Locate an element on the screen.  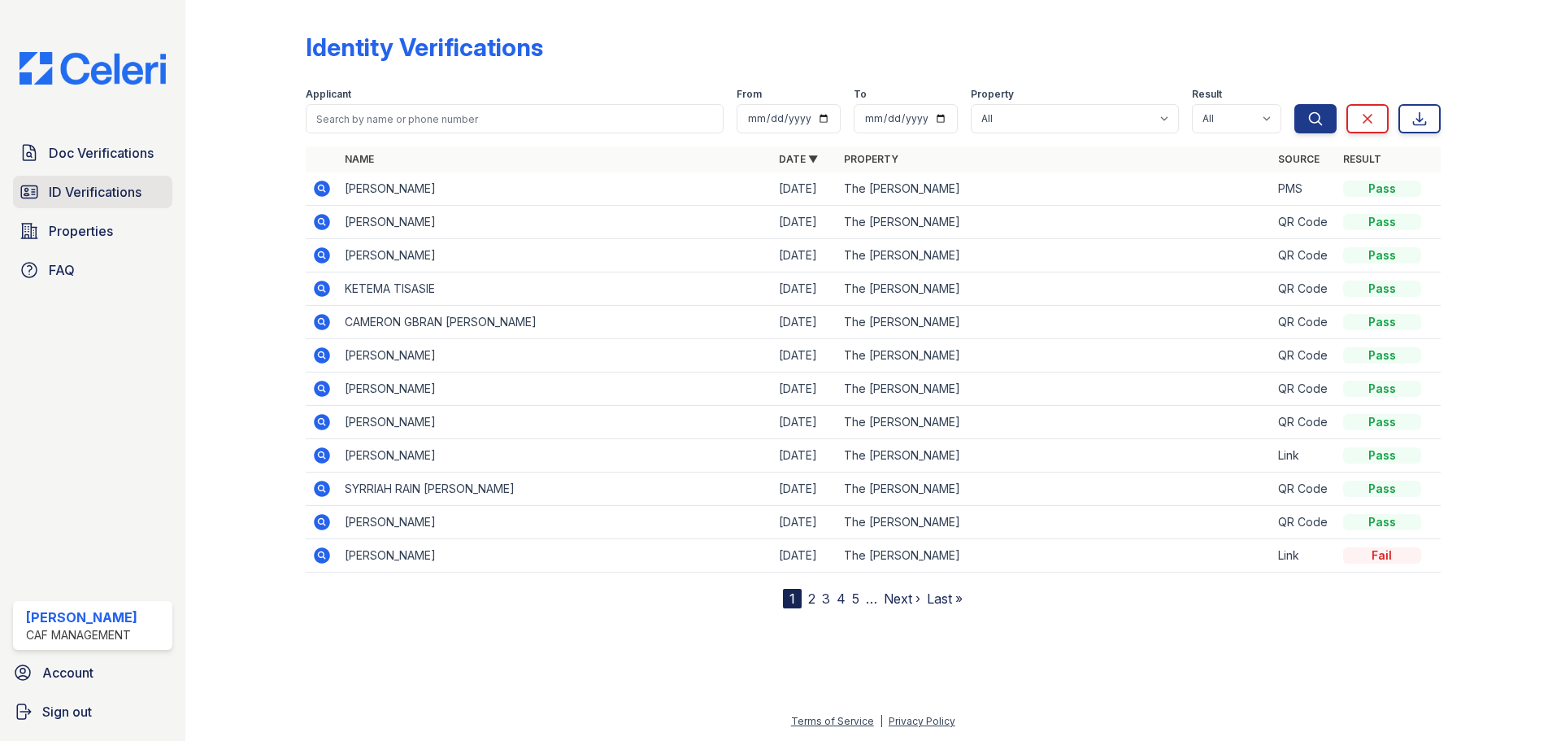
a: Property is located at coordinates (871, 159).